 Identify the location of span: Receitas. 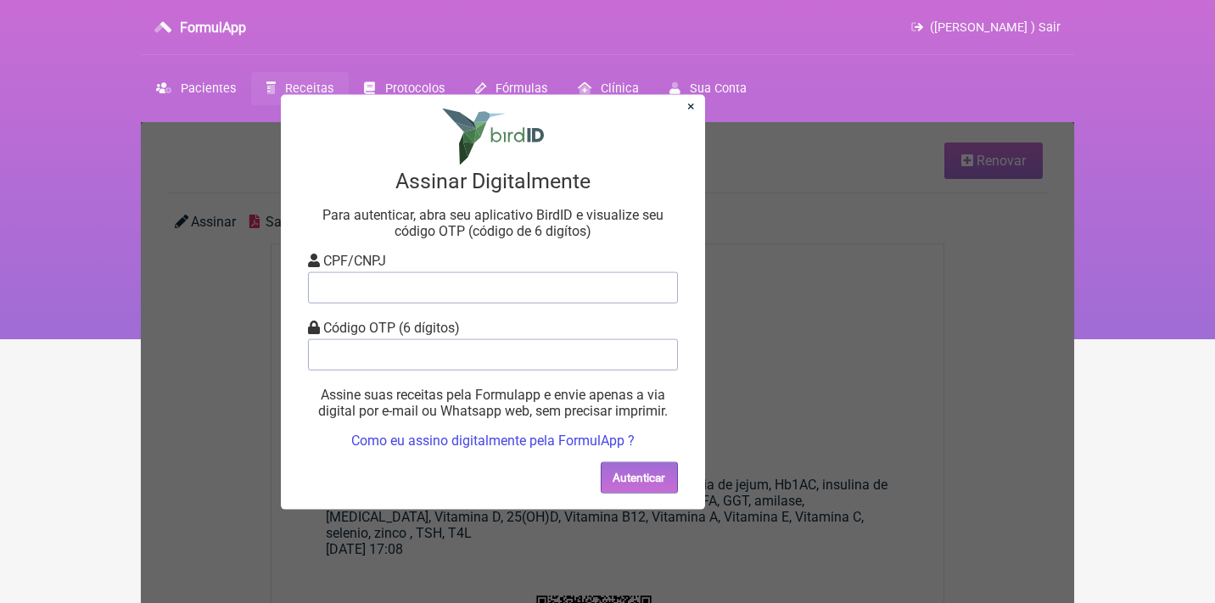
(309, 88).